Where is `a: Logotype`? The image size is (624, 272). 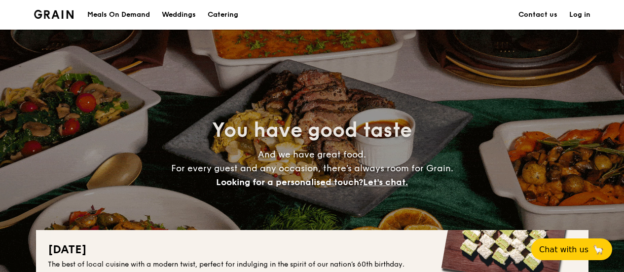 a: Logotype is located at coordinates (54, 14).